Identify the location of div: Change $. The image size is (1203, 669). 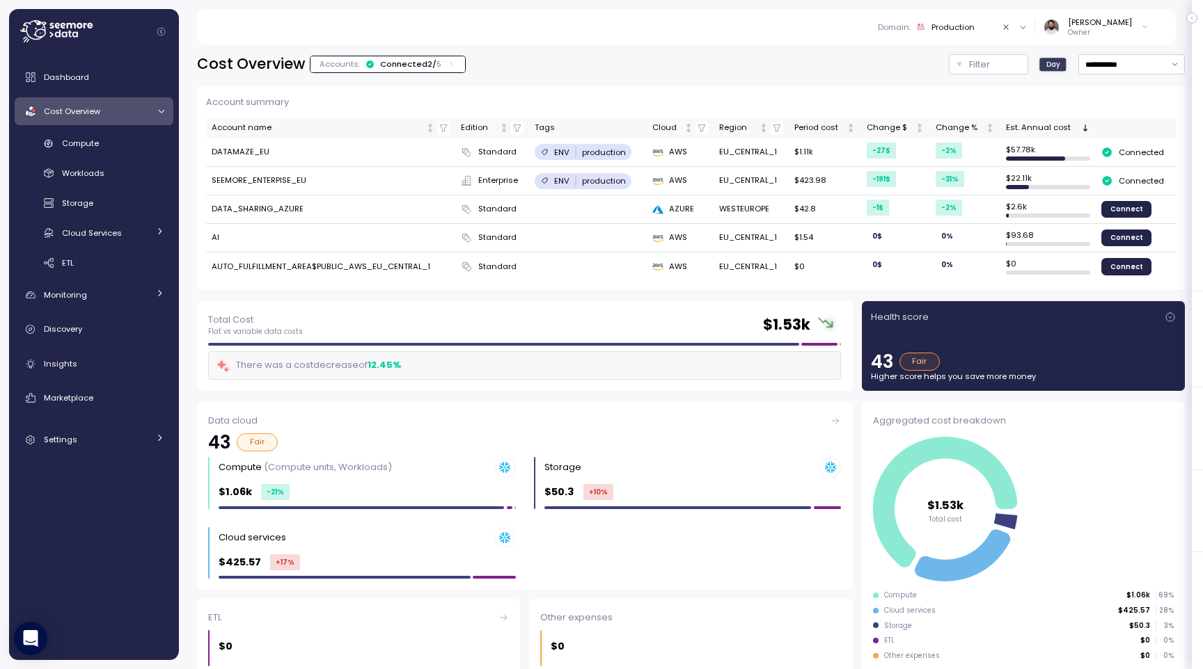
(889, 128).